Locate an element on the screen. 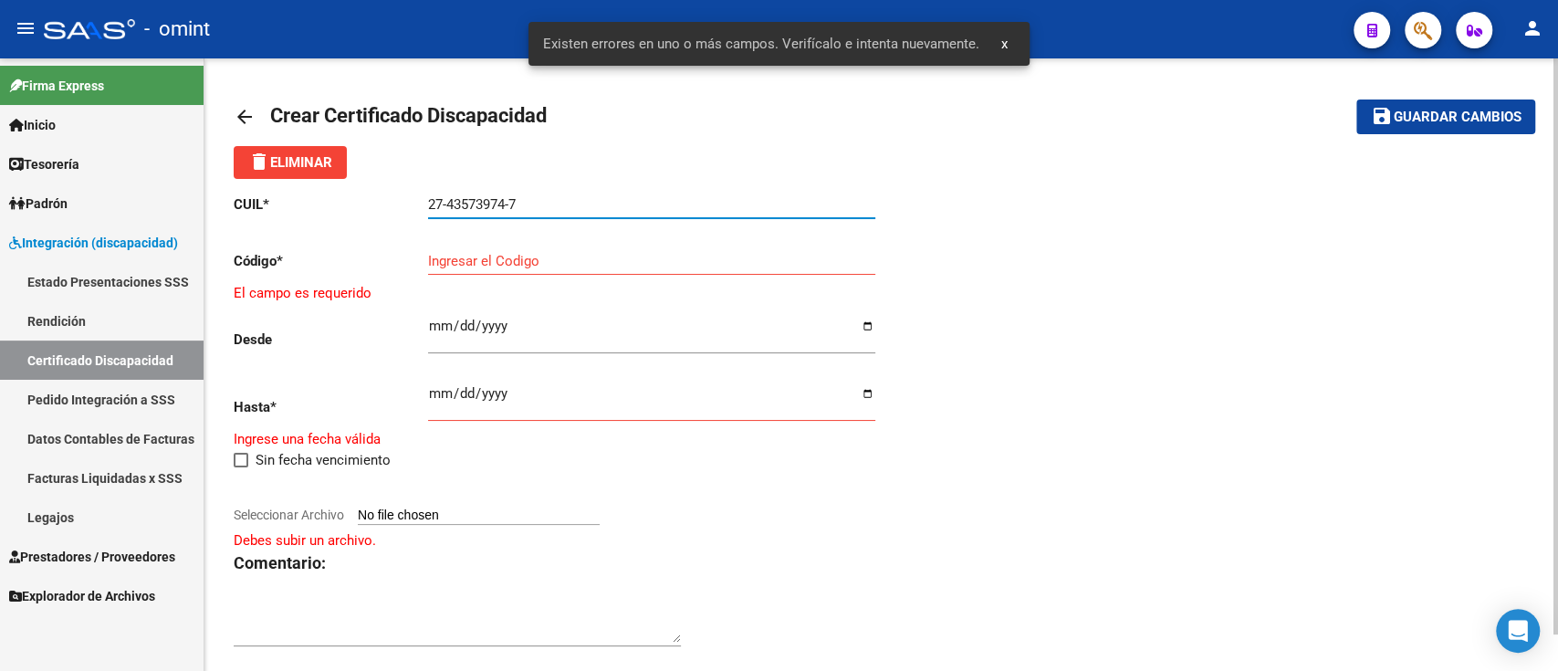 This screenshot has height=671, width=1558. span: Inicio is located at coordinates (32, 125).